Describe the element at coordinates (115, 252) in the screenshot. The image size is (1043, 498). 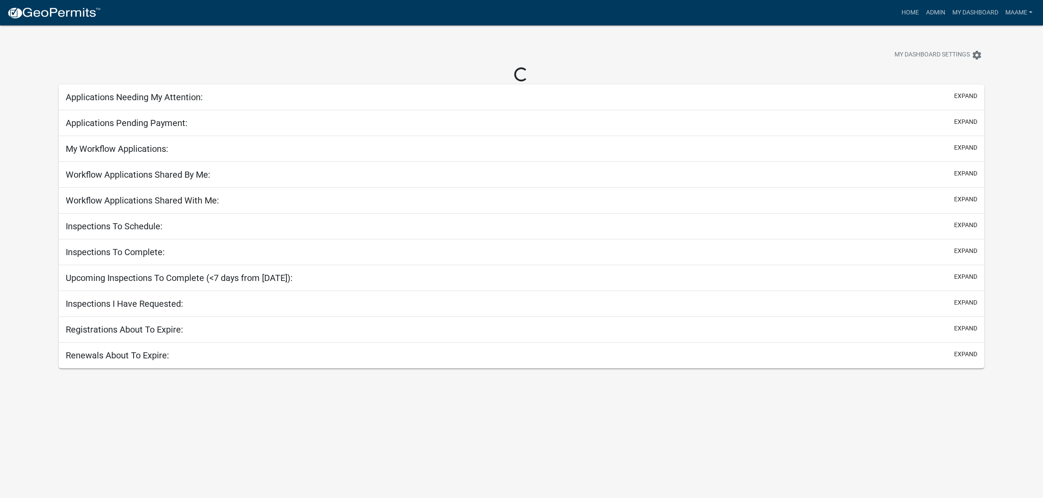
I see `h5: Inspections To Complete:` at that location.